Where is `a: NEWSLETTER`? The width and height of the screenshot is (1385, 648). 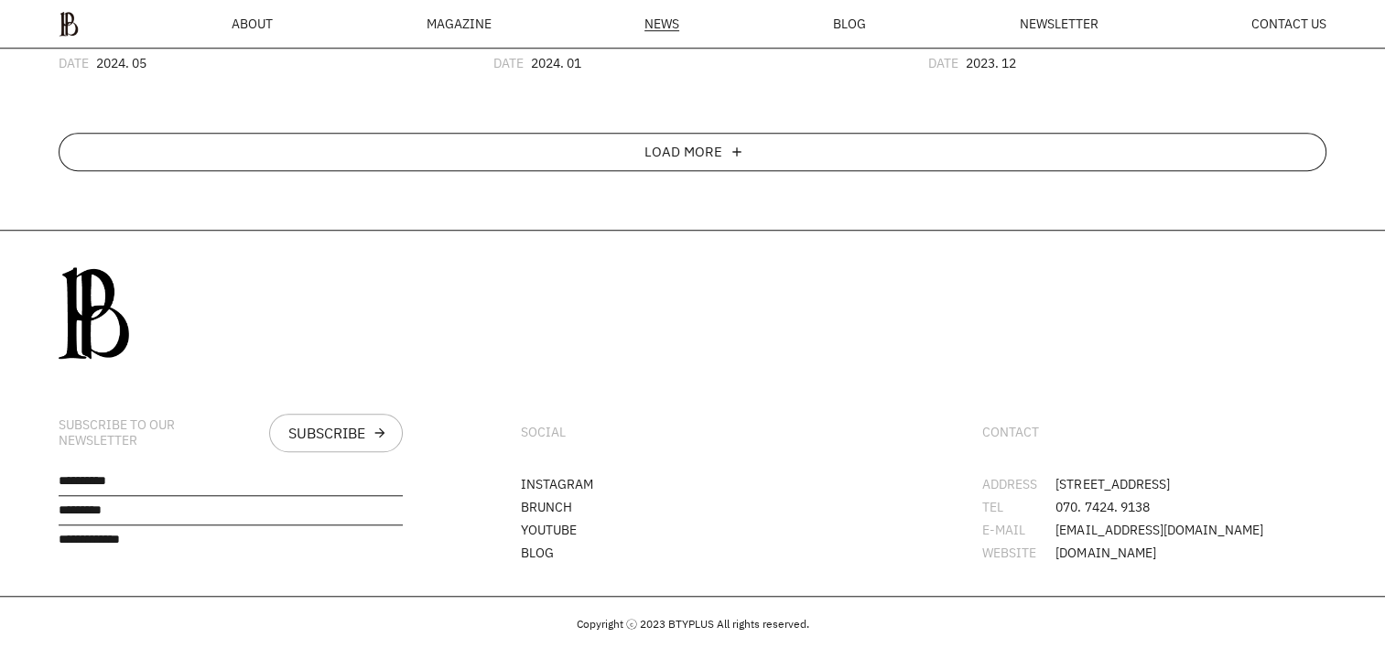 a: NEWSLETTER is located at coordinates (1059, 24).